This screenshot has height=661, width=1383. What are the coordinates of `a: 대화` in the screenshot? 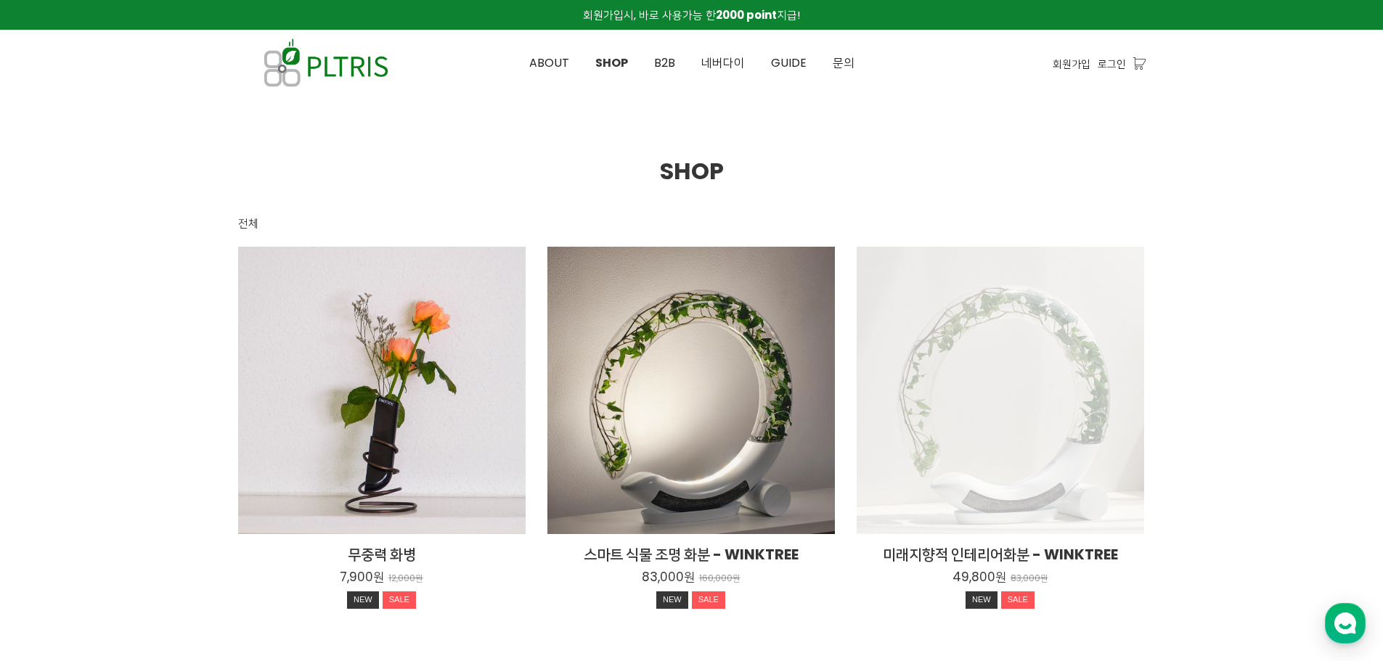 It's located at (142, 478).